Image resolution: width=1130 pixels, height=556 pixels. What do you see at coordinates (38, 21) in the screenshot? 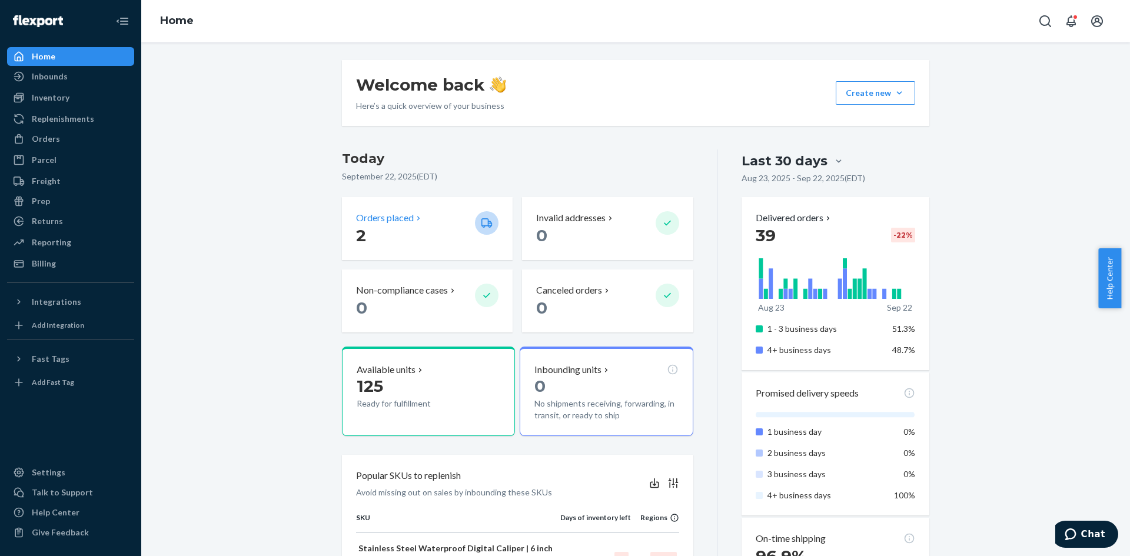
I see `img: Flexport logo` at bounding box center [38, 21].